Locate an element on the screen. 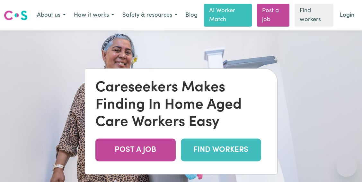 The image size is (362, 182). a: Blog is located at coordinates (191, 15).